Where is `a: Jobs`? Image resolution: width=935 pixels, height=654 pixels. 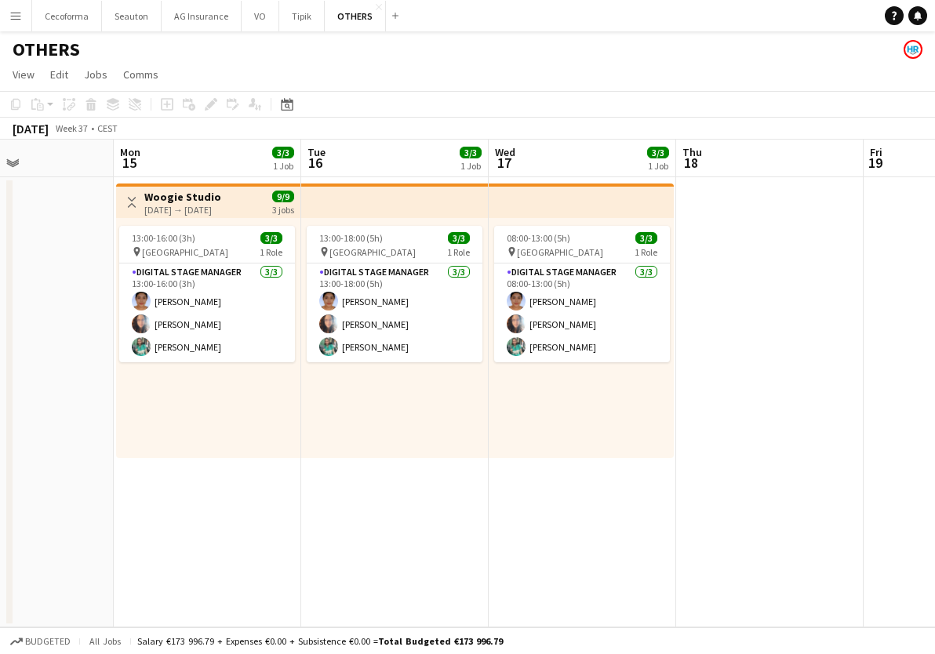
a: Jobs is located at coordinates (96, 75).